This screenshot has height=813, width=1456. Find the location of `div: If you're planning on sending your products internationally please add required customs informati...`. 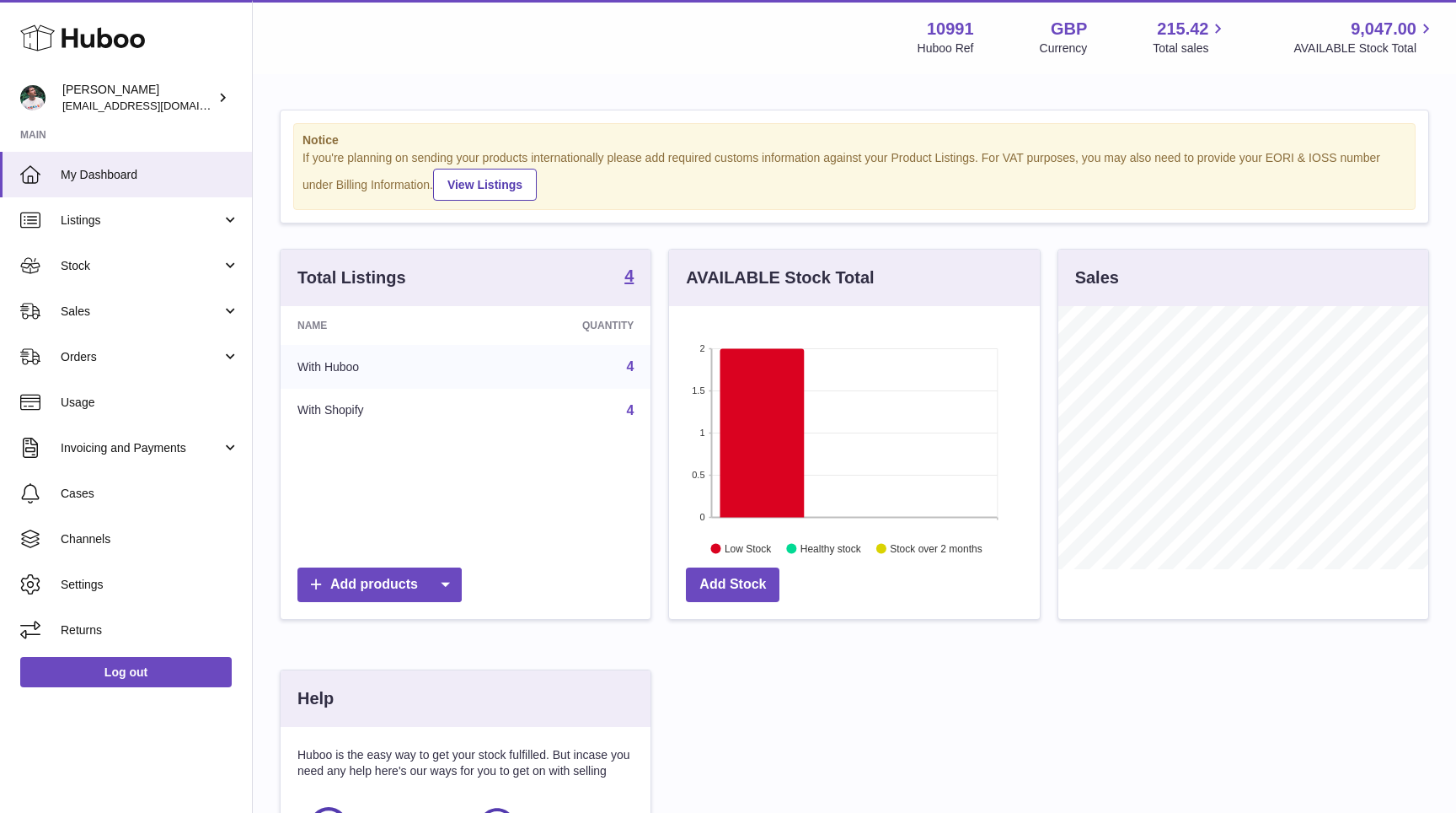

div: If you're planning on sending your products internationally please add required customs informati... is located at coordinates (854, 175).